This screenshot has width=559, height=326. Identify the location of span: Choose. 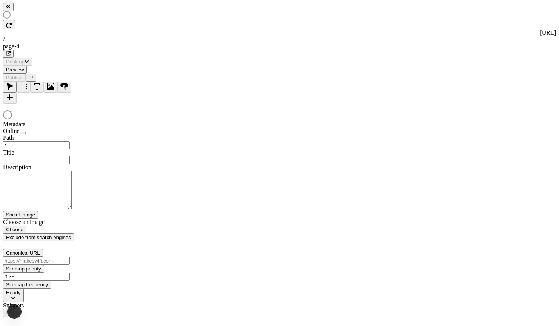
(15, 229).